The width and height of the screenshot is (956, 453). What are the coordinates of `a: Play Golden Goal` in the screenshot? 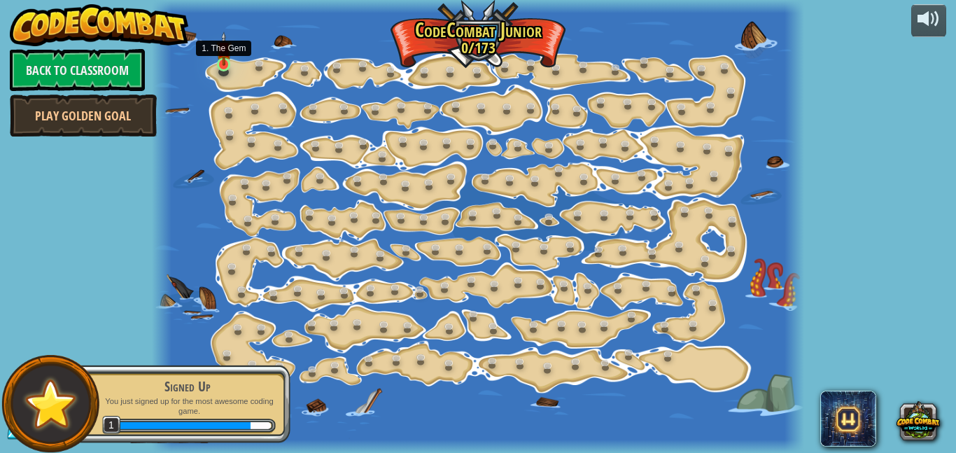 It's located at (83, 116).